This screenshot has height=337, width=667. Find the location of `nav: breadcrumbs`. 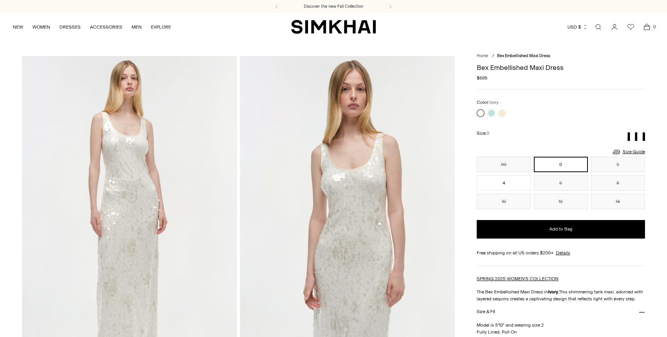

nav: breadcrumbs is located at coordinates (561, 56).